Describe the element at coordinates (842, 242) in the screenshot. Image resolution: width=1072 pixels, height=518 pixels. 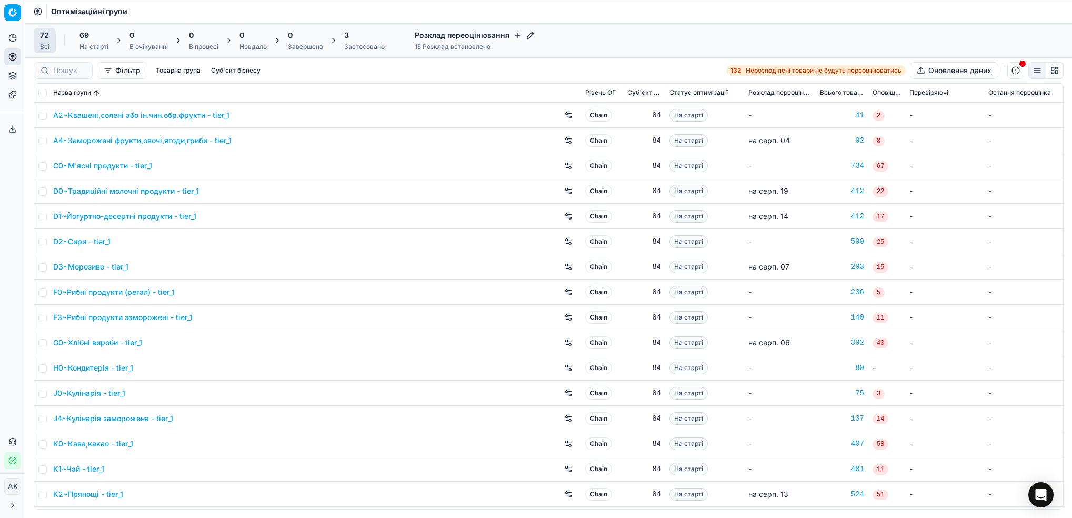
I see `a: 590` at that location.